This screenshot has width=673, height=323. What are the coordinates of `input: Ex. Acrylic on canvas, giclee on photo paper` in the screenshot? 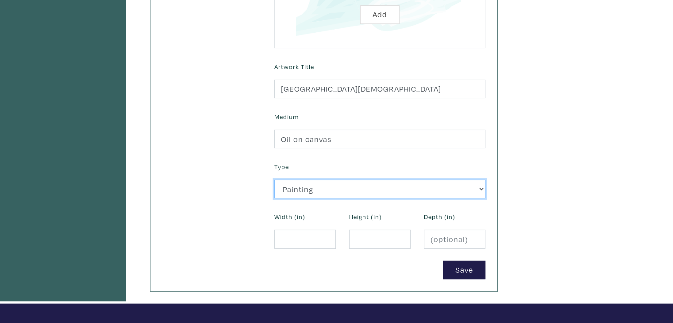 It's located at (380, 139).